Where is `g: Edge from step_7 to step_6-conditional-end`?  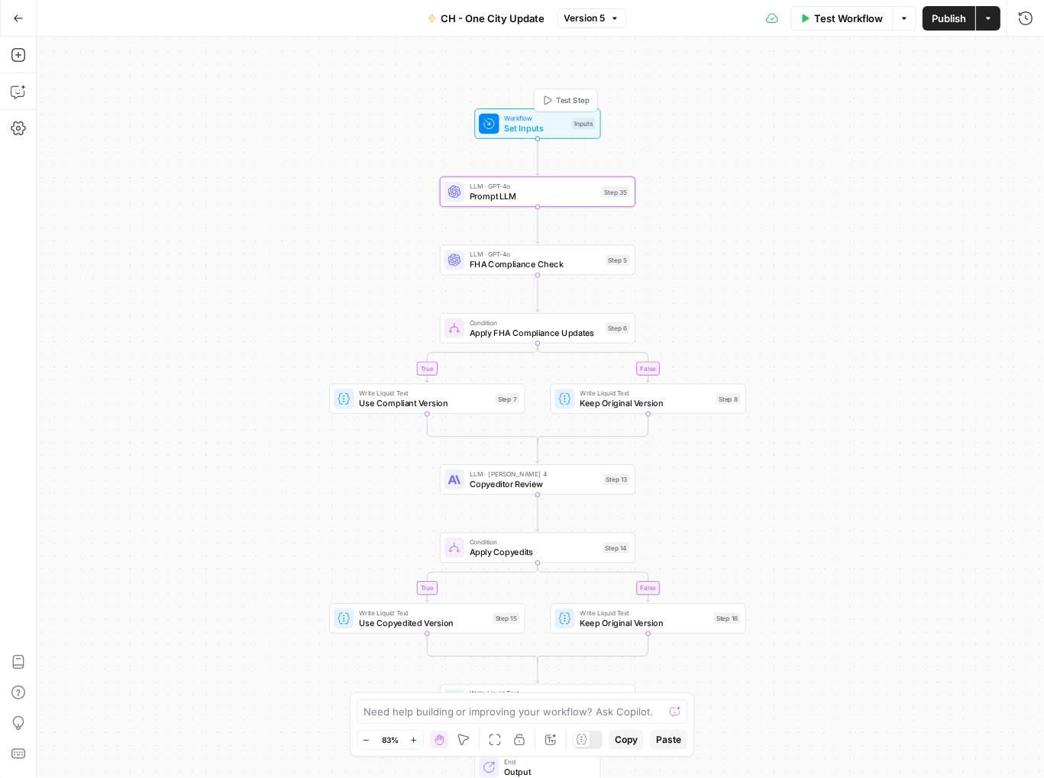 g: Edge from step_7 to step_6-conditional-end is located at coordinates (482, 428).